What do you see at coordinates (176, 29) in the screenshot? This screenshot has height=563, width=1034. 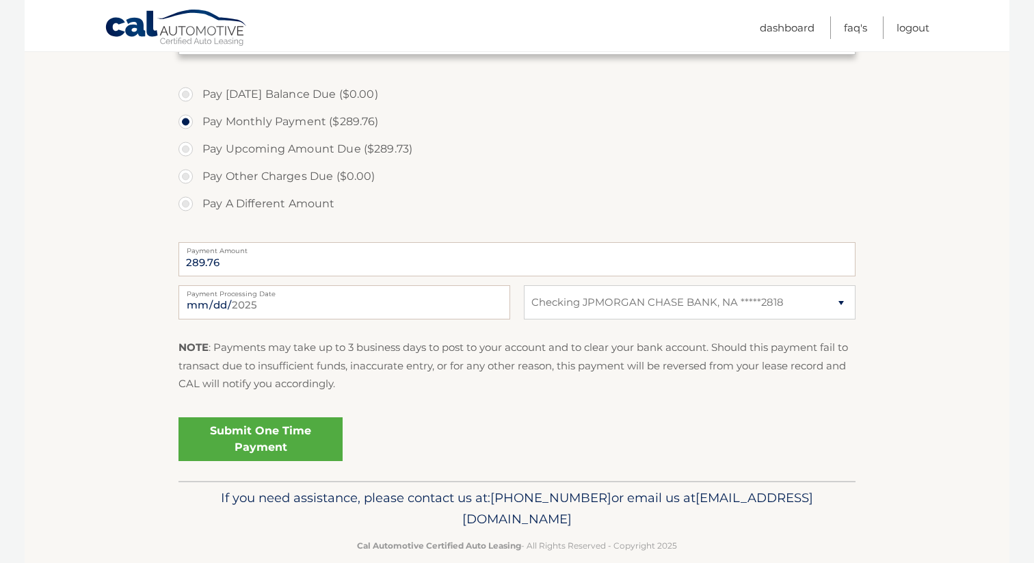 I see `a: Cal Automotive` at bounding box center [176, 29].